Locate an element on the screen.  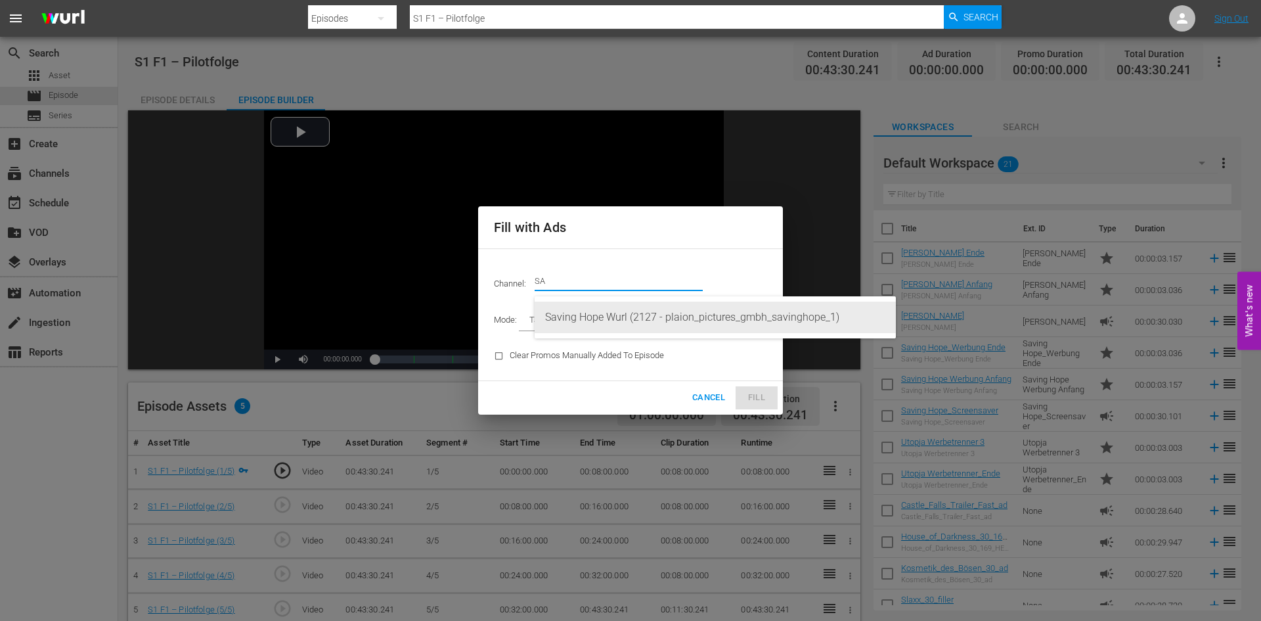
div: Mode: is located at coordinates (631, 321).